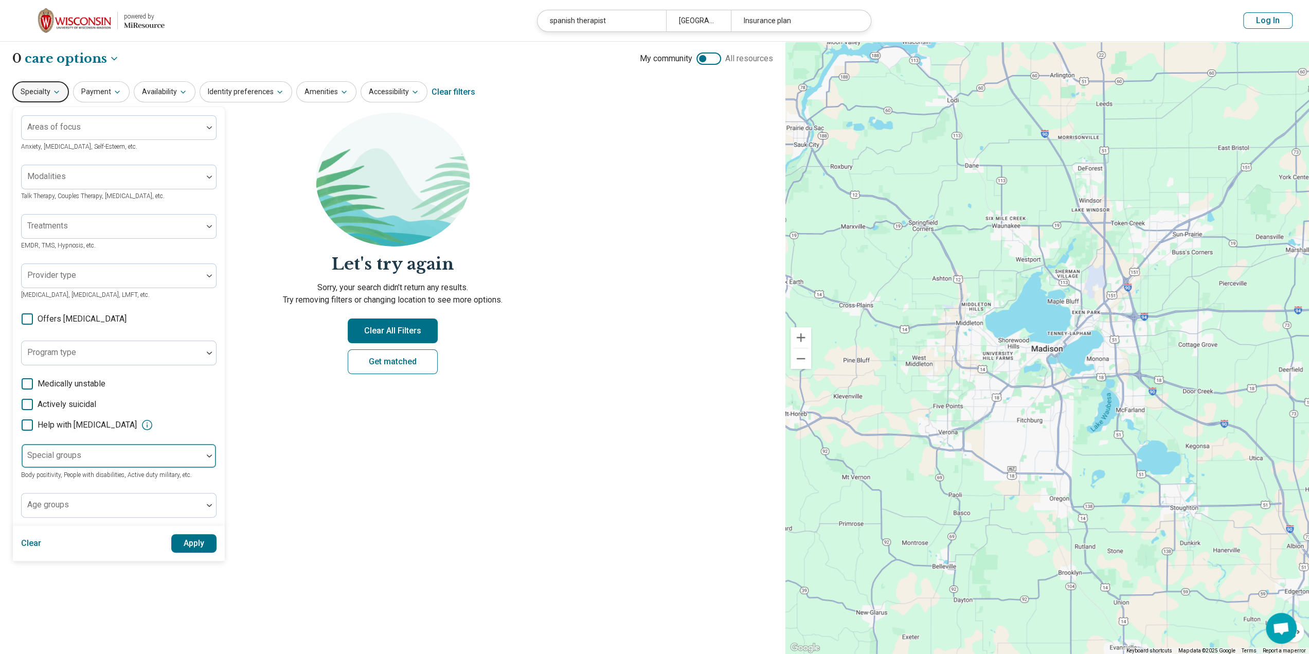 Image resolution: width=1309 pixels, height=654 pixels. I want to click on span: Map data ©2025 Google, so click(1207, 650).